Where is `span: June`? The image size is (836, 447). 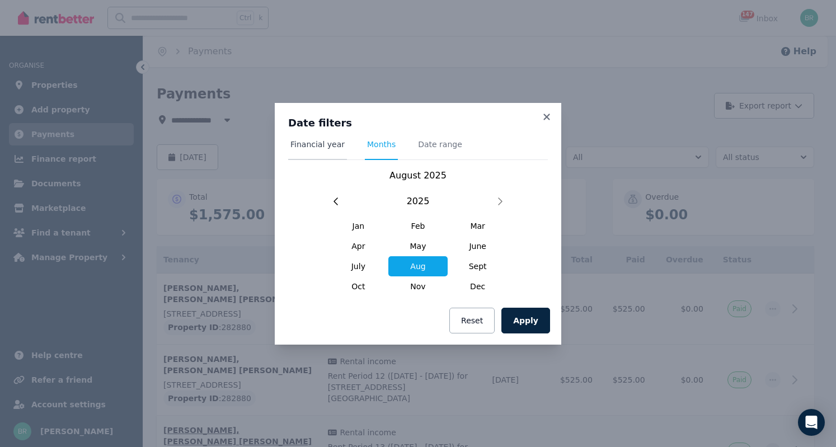
span: June is located at coordinates (477, 246).